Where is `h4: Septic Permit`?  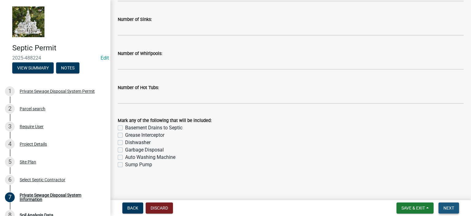
h4: Septic Permit is located at coordinates (59, 48).